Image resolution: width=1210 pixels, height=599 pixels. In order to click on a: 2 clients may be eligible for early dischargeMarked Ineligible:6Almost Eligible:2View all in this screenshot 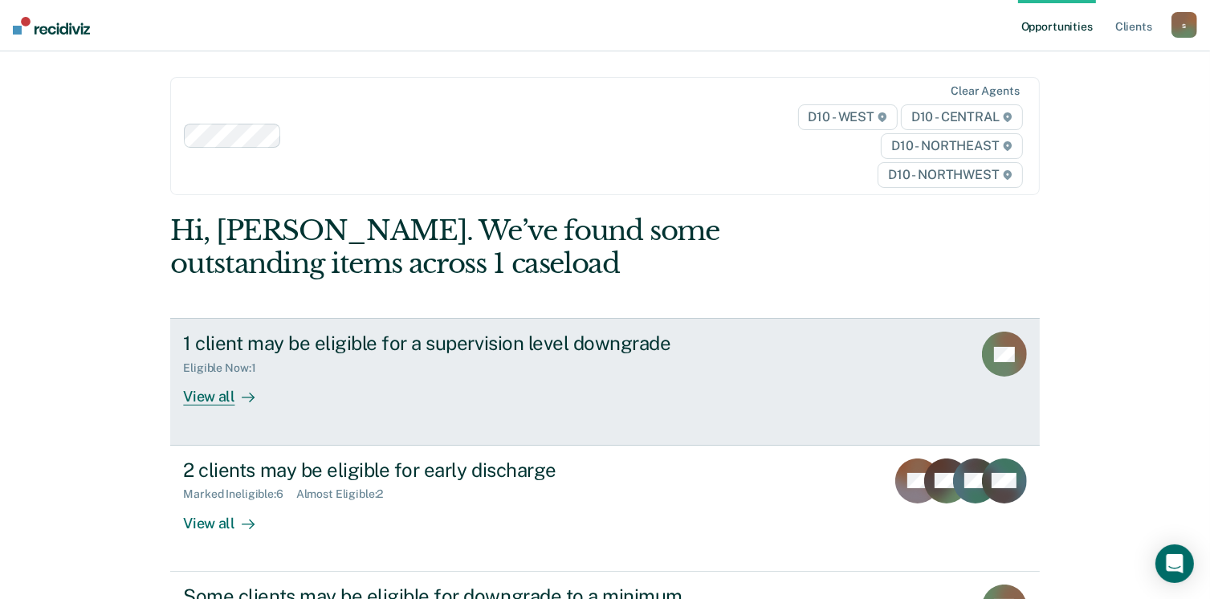, I will do `click(604, 508)`.